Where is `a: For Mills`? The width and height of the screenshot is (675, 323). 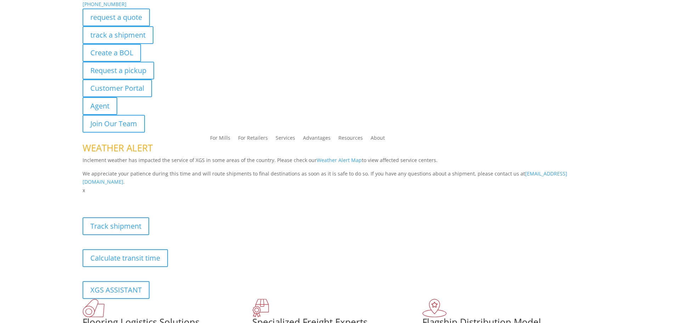
a: For Mills is located at coordinates (220, 139).